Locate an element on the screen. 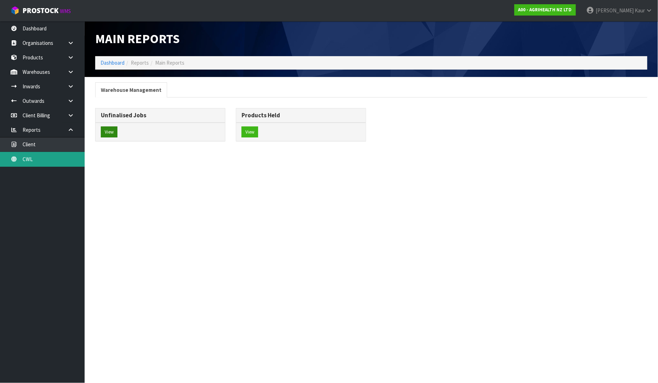 This screenshot has width=658, height=383. img: cube-alt.png is located at coordinates (15, 10).